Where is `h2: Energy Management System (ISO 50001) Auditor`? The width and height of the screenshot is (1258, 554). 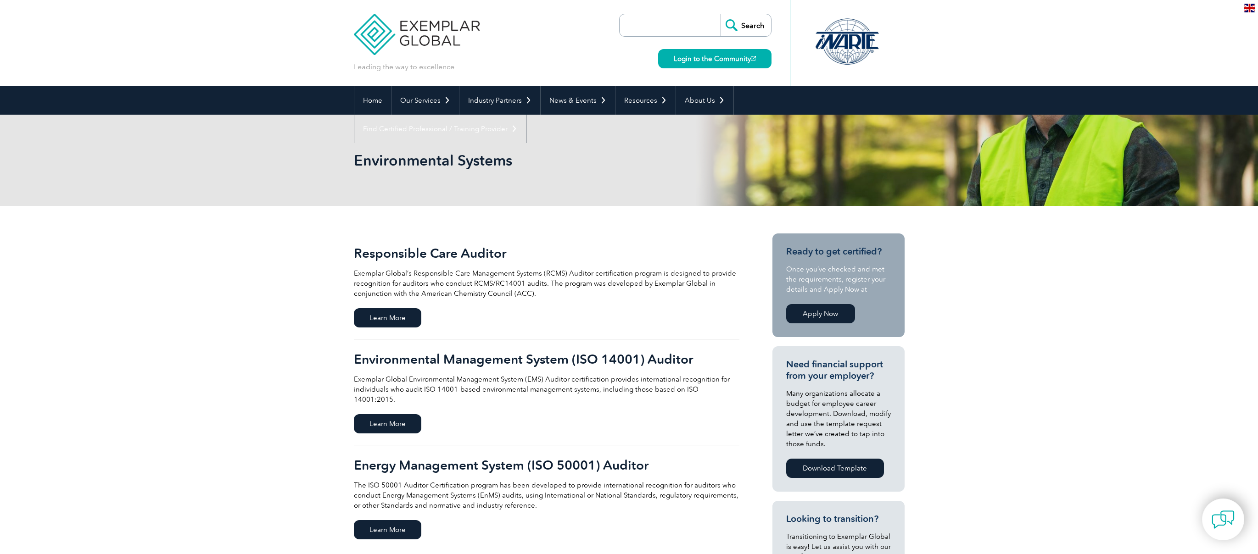 h2: Energy Management System (ISO 50001) Auditor is located at coordinates (547, 465).